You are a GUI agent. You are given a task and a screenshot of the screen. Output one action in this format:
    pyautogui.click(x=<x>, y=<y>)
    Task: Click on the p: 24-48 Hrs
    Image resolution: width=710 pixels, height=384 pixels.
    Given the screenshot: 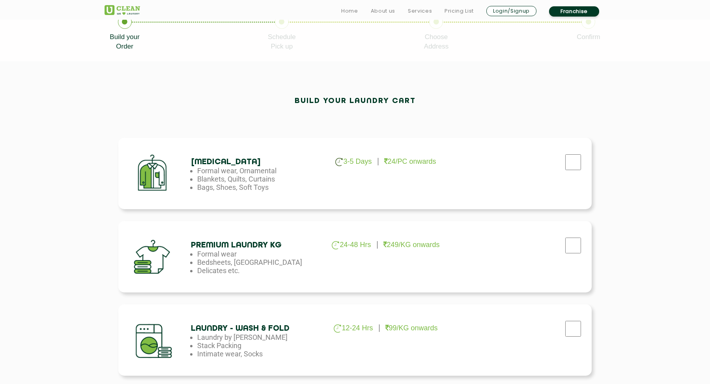 What is the action you would take?
    pyautogui.click(x=351, y=245)
    